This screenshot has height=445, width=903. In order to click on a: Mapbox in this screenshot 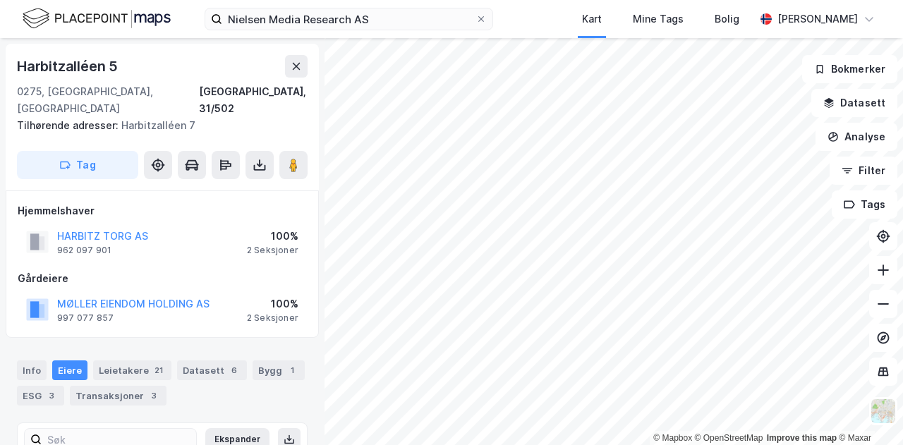, I will do `click(672, 438)`.